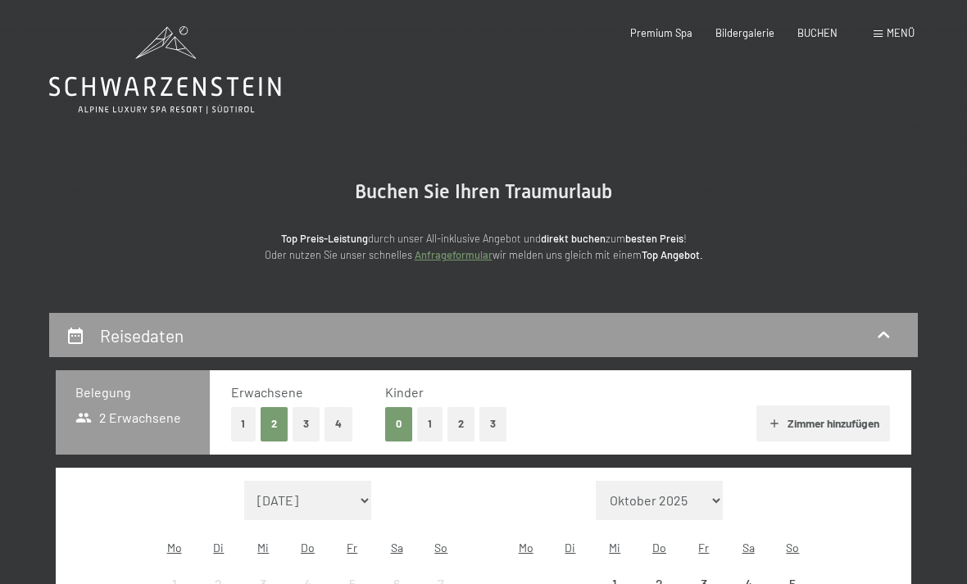  Describe the element at coordinates (573, 238) in the screenshot. I see `strong: direkt buchen` at that location.